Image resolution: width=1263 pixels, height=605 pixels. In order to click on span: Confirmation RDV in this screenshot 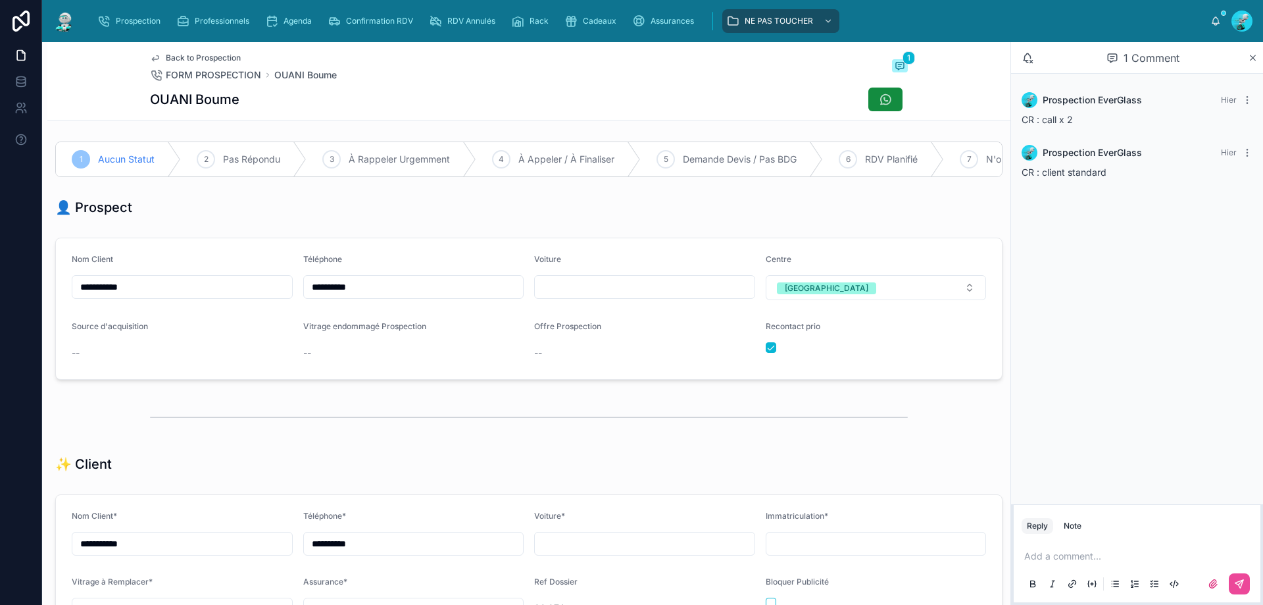, I will do `click(380, 21)`.